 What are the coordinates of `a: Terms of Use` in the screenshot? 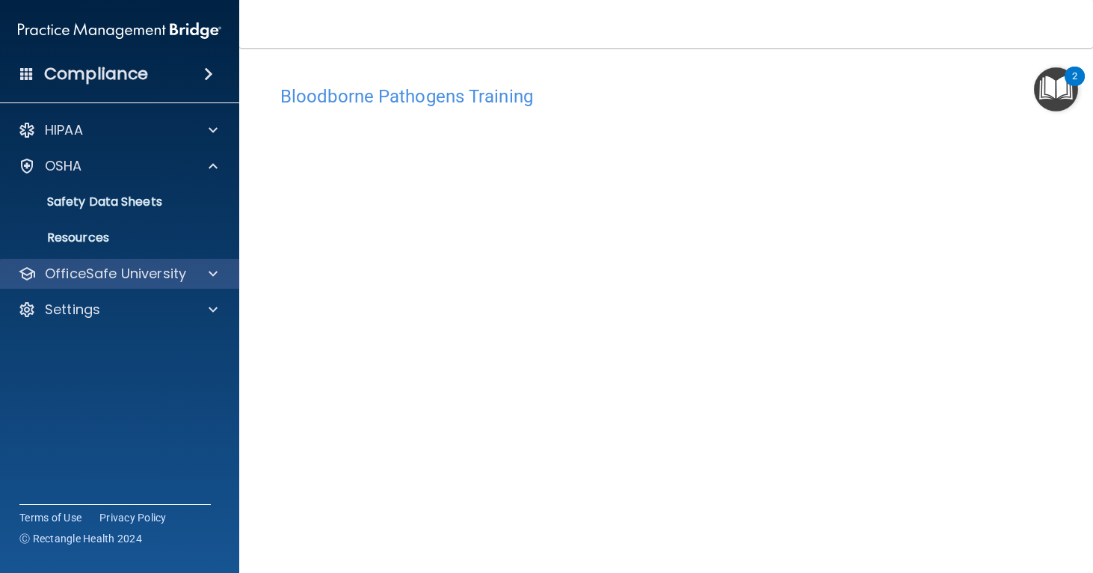 It's located at (50, 517).